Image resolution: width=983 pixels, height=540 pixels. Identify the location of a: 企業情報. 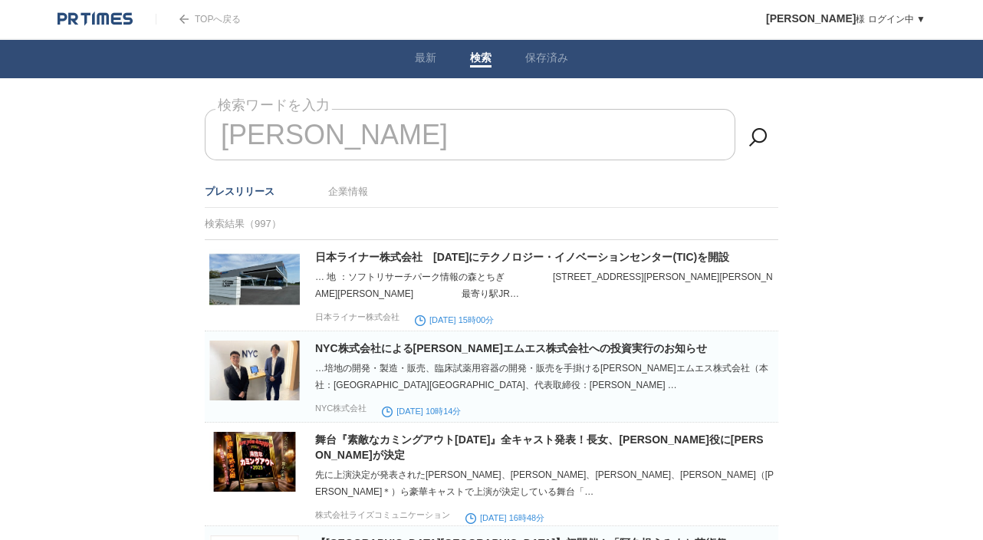
(348, 191).